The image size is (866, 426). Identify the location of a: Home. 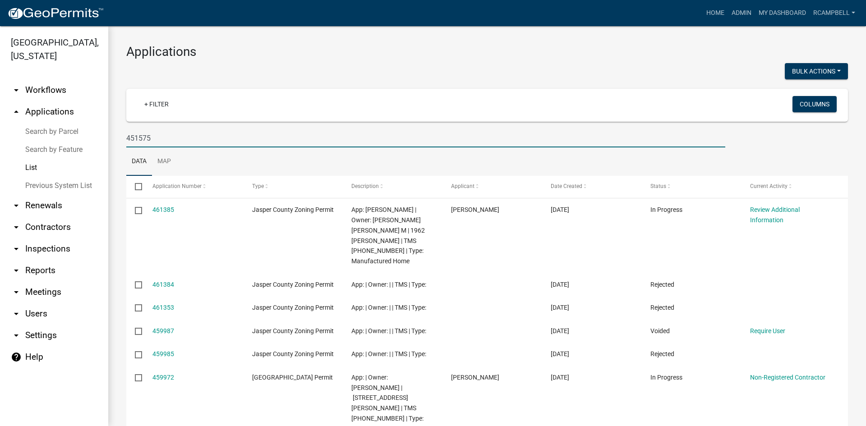
(715, 13).